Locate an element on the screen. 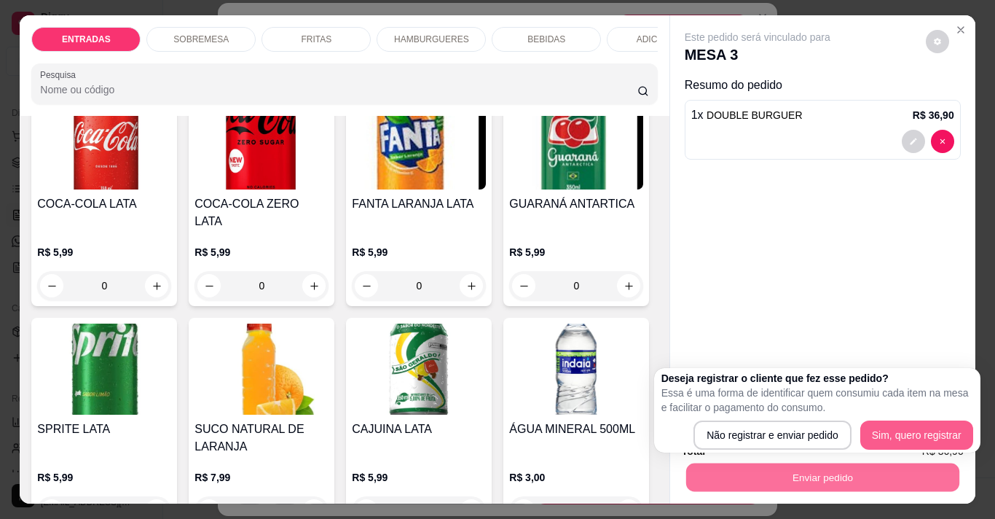 This screenshot has height=519, width=995. h4: ÁGUA MINERAL 500ML is located at coordinates (576, 429).